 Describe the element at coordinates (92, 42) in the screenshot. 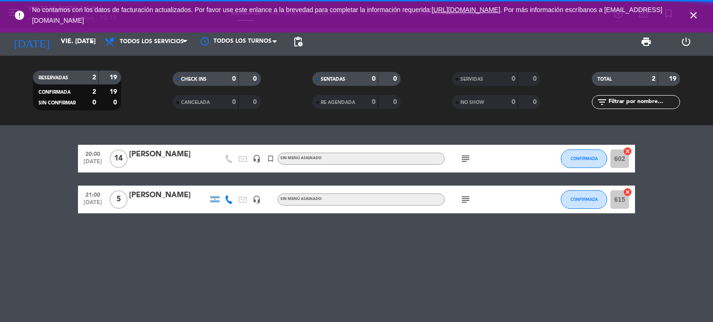

I see `i: arrow_drop_down` at that location.